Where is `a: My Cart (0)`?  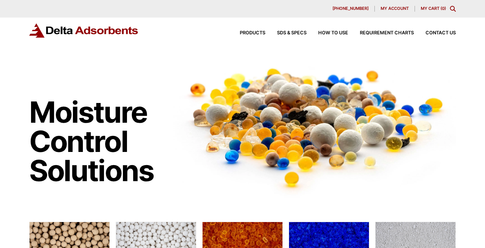 a: My Cart (0) is located at coordinates (433, 8).